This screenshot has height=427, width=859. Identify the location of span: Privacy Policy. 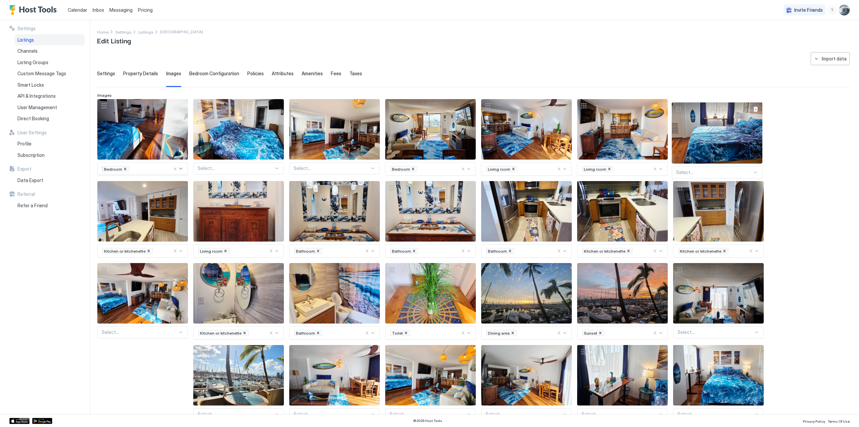
(814, 421).